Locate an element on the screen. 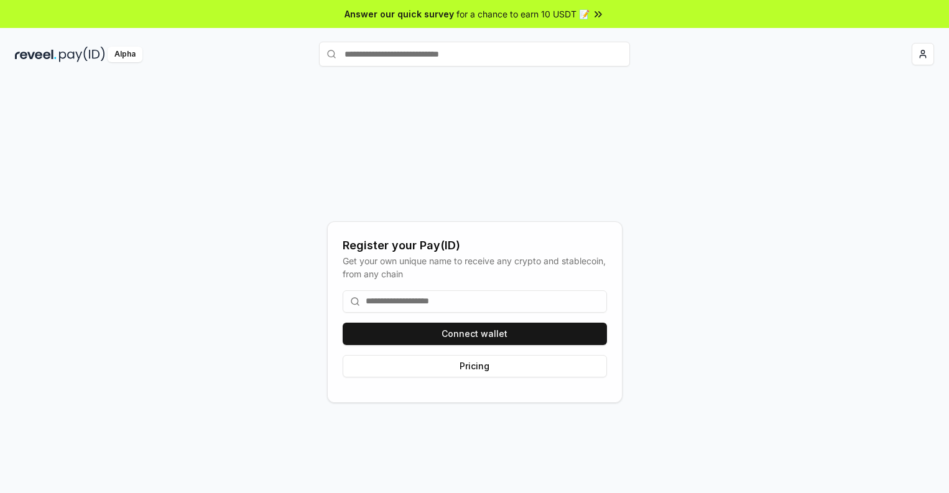 The image size is (949, 493). img: reveel_dark is located at coordinates (35, 54).